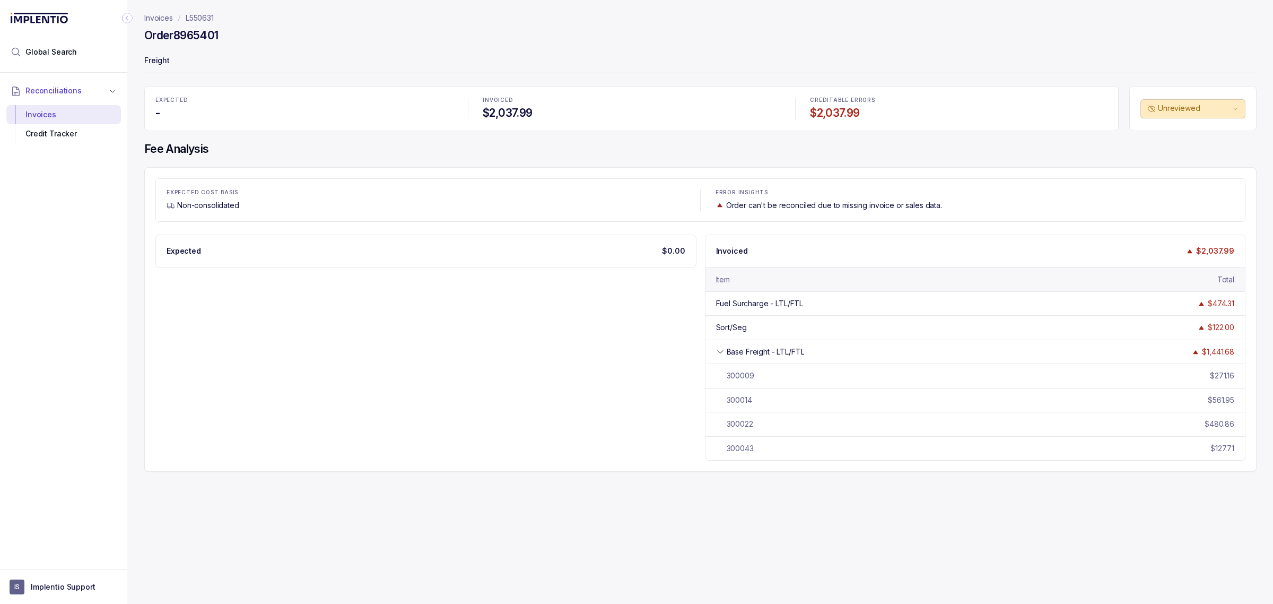  Describe the element at coordinates (734, 400) in the screenshot. I see `div: 300014` at that location.